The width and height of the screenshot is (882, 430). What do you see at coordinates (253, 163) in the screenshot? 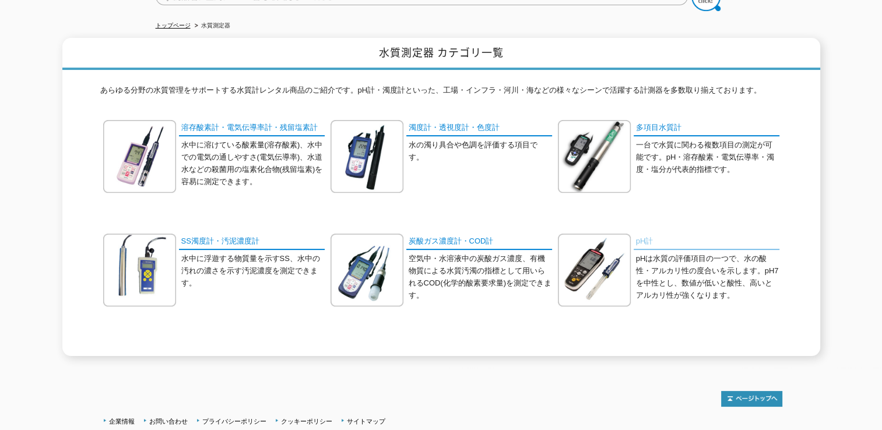
I see `p: 水中に溶けている酸素量(溶存酸素)、水中での電気の通しやすさ(電気伝導率)、水道水などの殺菌用の塩素化合物(残留塩素)を容易に測定できます。` at bounding box center [253, 163].